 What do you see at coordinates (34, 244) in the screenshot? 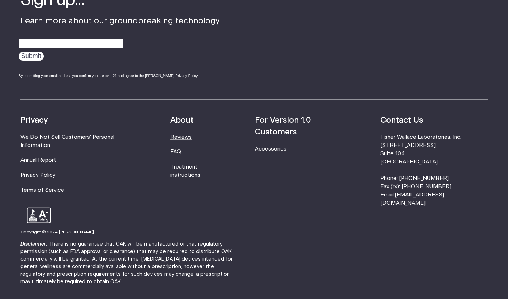
I see `strong: Disclaimer:` at bounding box center [34, 244].